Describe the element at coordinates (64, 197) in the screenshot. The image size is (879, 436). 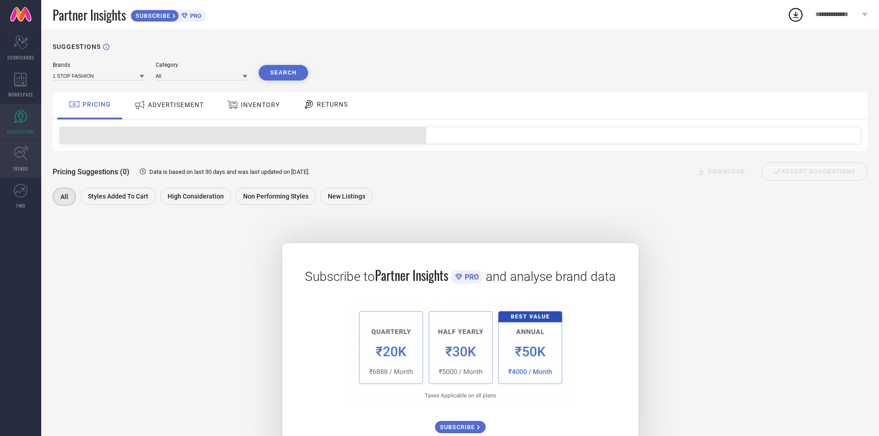
I see `span: All` at that location.